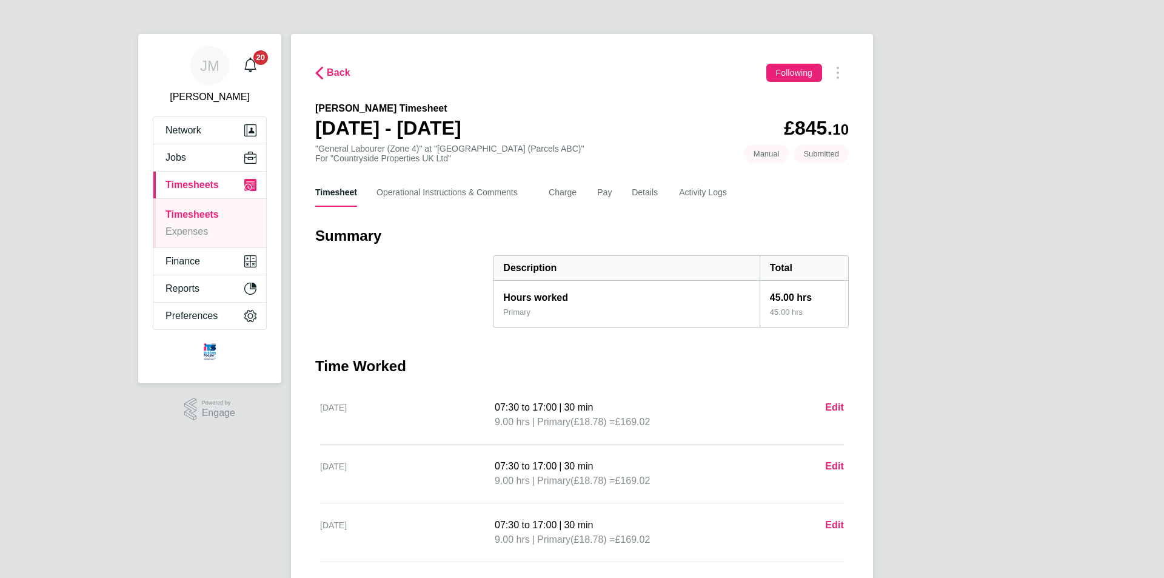  What do you see at coordinates (210, 409) in the screenshot?
I see `a: Powered byEngage` at bounding box center [210, 409].